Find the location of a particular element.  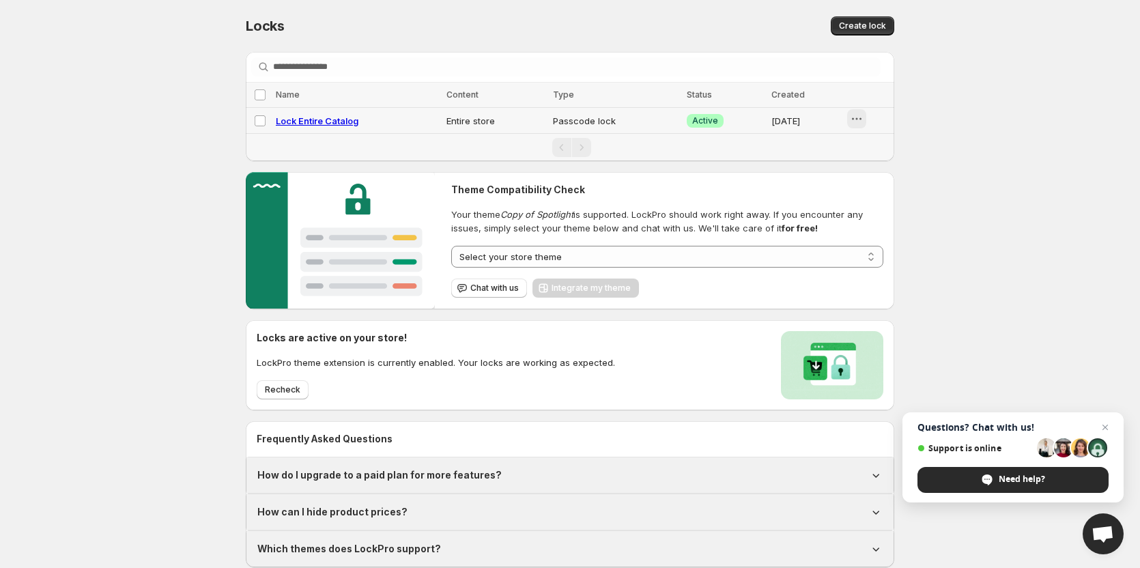

h1: How do I upgrade to a paid plan for more features? is located at coordinates (379, 475).